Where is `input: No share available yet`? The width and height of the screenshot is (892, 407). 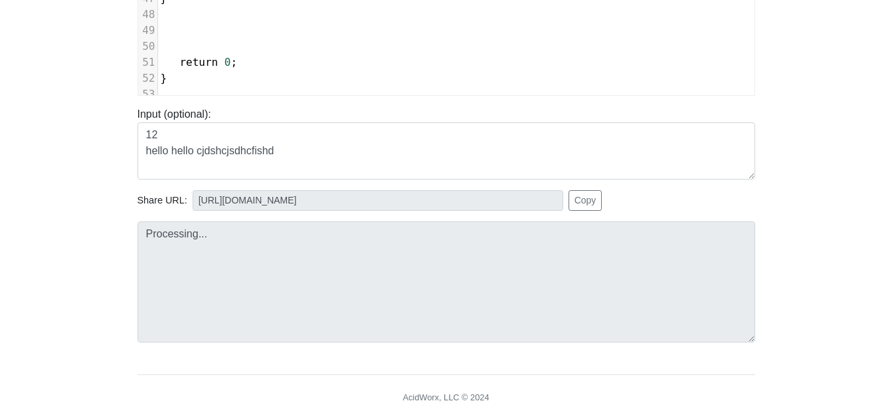 input: No share available yet is located at coordinates (378, 200).